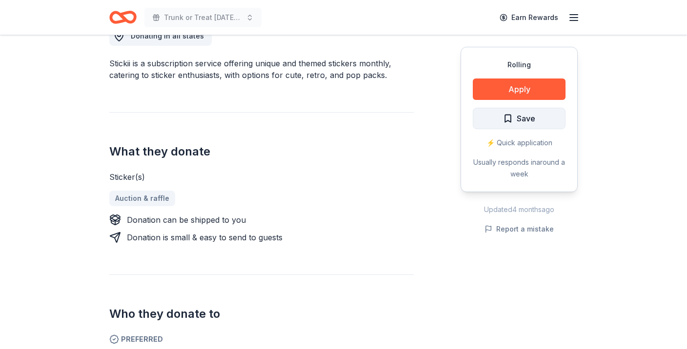  Describe the element at coordinates (262, 340) in the screenshot. I see `span: Preferred` at that location.